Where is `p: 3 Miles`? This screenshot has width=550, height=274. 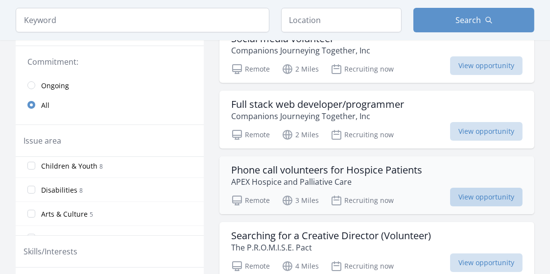
p: 3 Miles is located at coordinates (300, 200).